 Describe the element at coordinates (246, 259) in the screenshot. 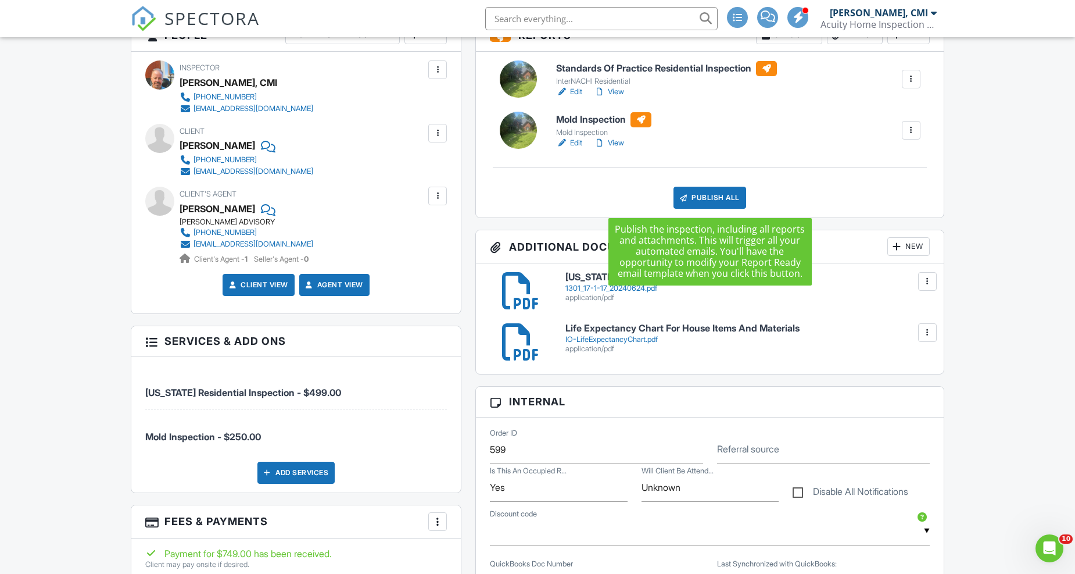

I see `strong: 1` at that location.